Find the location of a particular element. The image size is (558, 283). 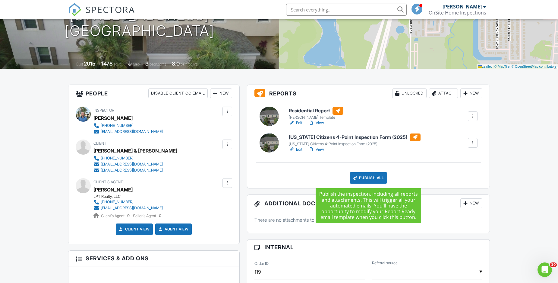

a: © MapTiler is located at coordinates (503, 66).